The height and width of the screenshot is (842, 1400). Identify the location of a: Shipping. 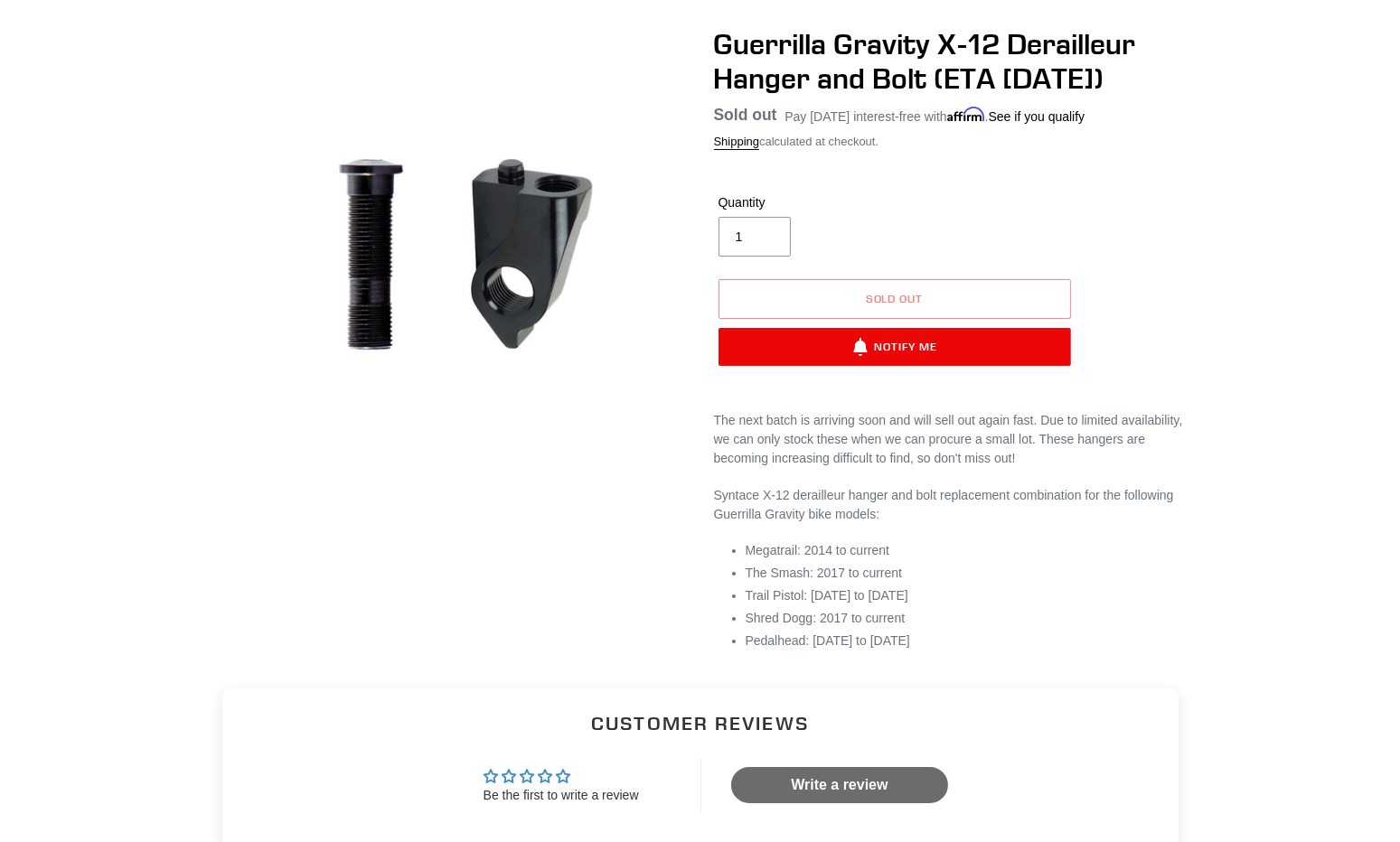
(737, 142).